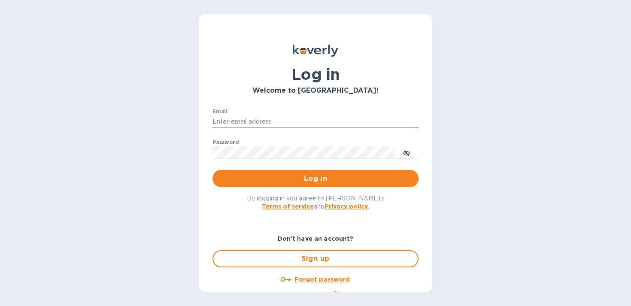 This screenshot has height=306, width=631. What do you see at coordinates (316, 179) in the screenshot?
I see `button: Log in` at bounding box center [316, 179].